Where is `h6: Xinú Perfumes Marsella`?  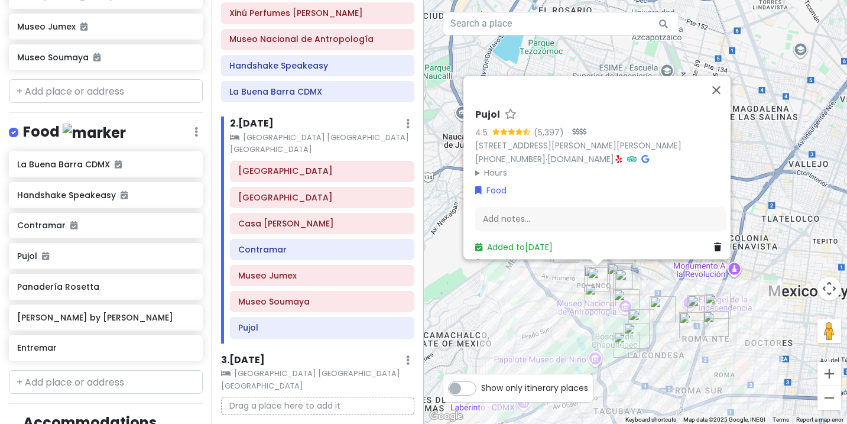
h6: Xinú Perfumes Marsella is located at coordinates (317, 13).